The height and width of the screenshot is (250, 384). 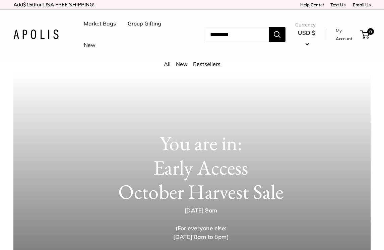 I want to click on span: 0, so click(x=370, y=31).